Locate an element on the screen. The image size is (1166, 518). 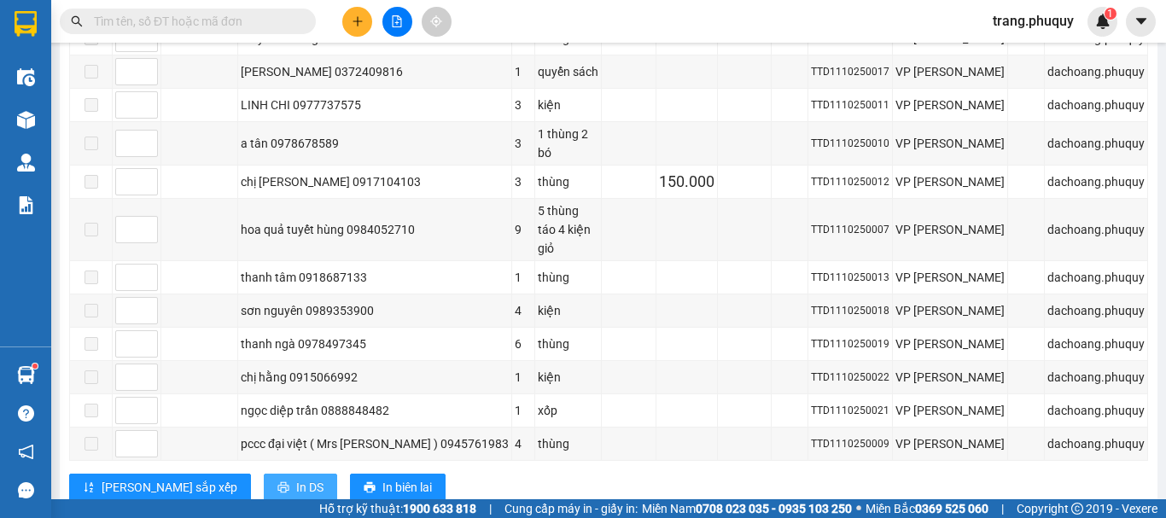
div: TTD1110250013 is located at coordinates (850, 277).